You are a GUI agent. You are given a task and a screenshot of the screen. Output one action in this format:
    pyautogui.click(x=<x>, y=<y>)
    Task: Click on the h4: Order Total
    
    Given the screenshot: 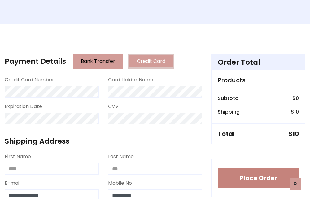 What is the action you would take?
    pyautogui.click(x=259, y=62)
    